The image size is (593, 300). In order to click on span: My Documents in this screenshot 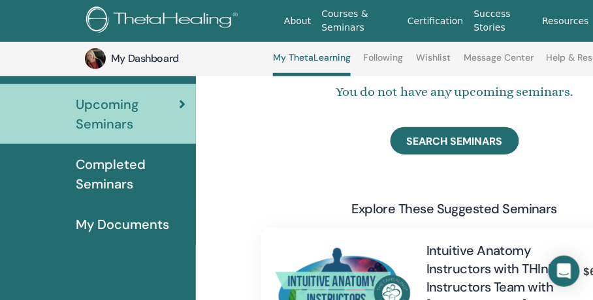, I will do `click(122, 225)`.